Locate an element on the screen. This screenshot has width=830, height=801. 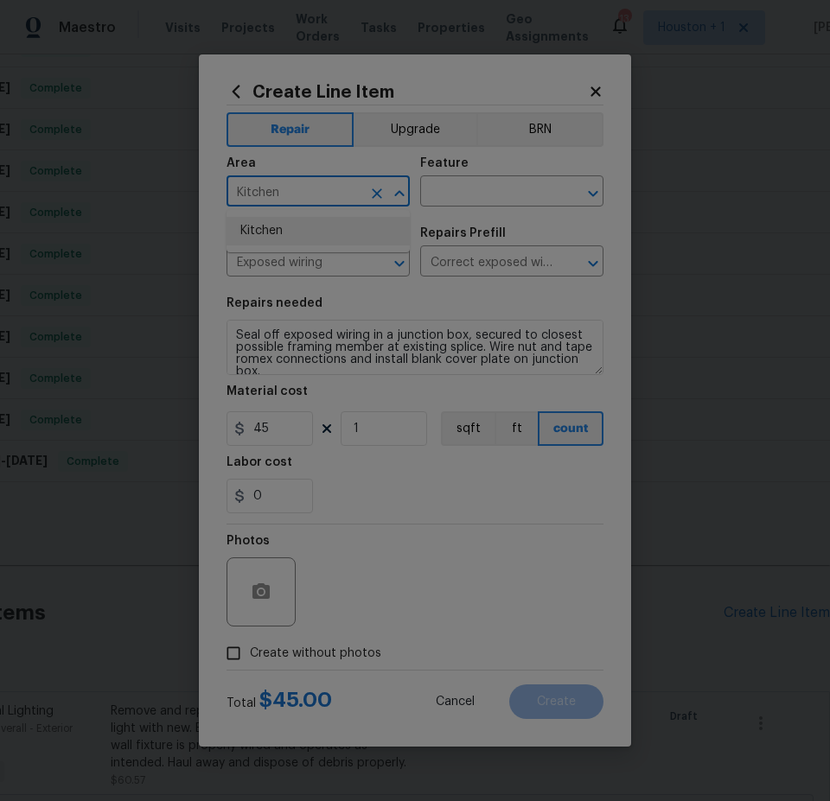
div: Total is located at coordinates (279, 702).